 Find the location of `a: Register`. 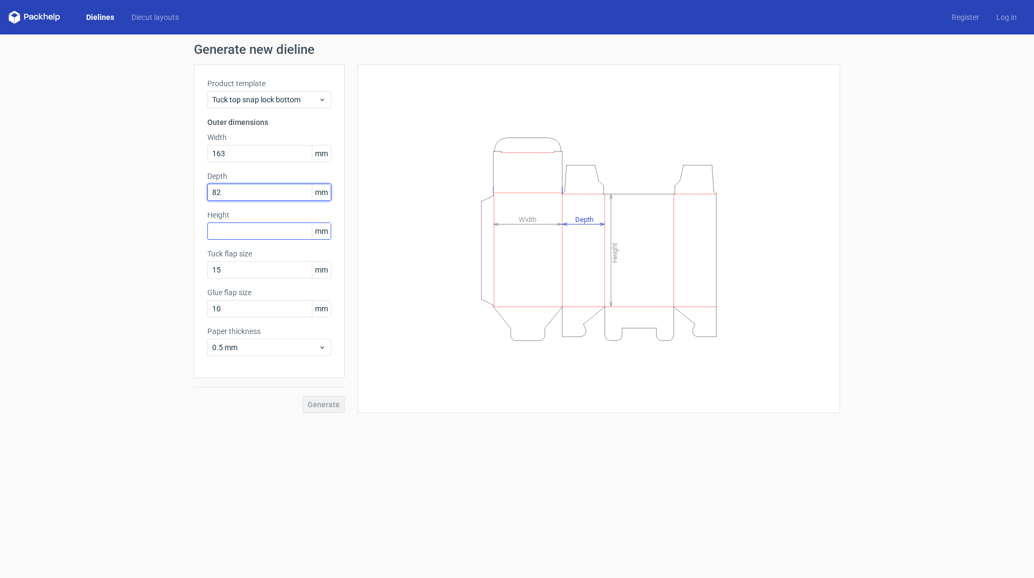

a: Register is located at coordinates (965, 17).